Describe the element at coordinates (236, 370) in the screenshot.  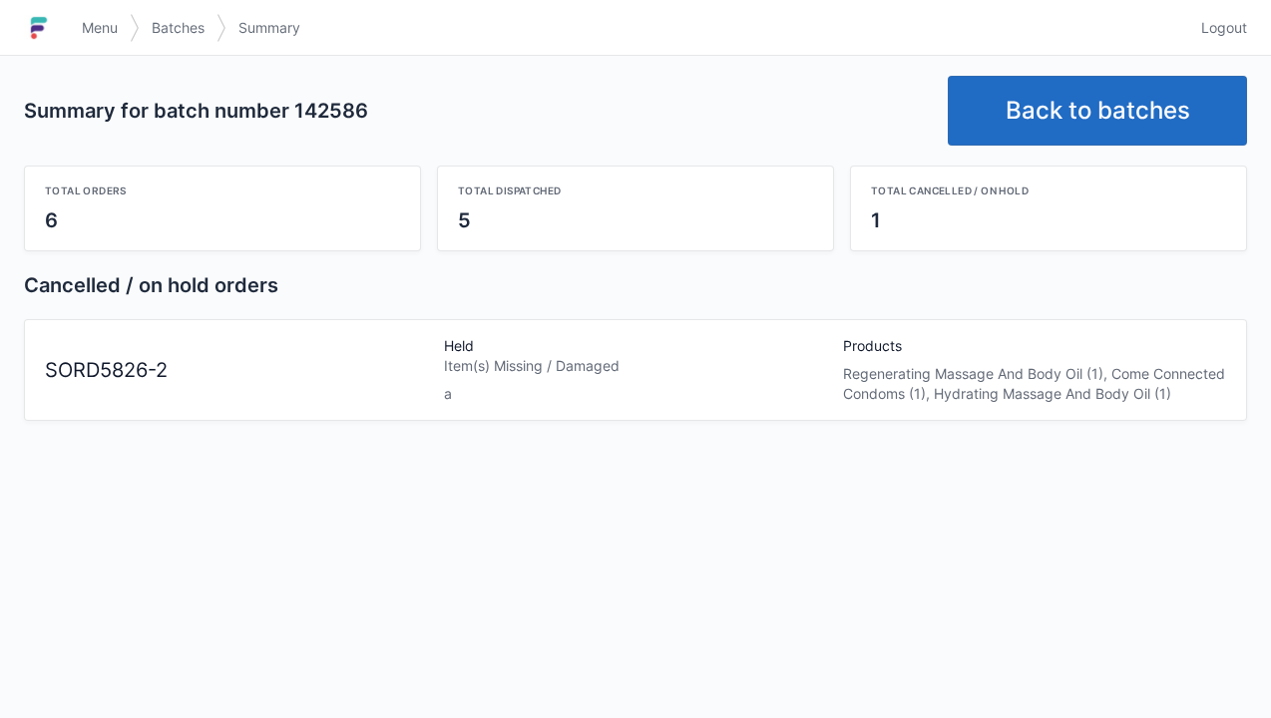
I see `div: SORD5826-2` at that location.